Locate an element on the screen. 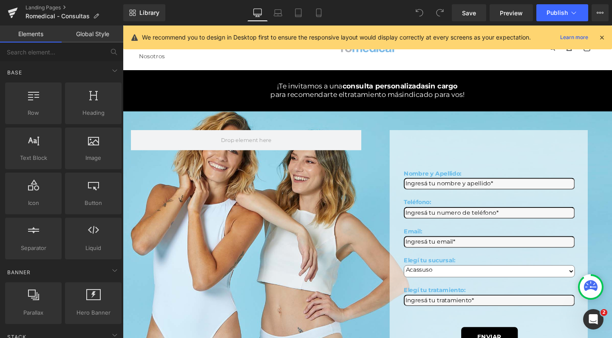 The image size is (612, 338). a: Laptop is located at coordinates (278, 13).